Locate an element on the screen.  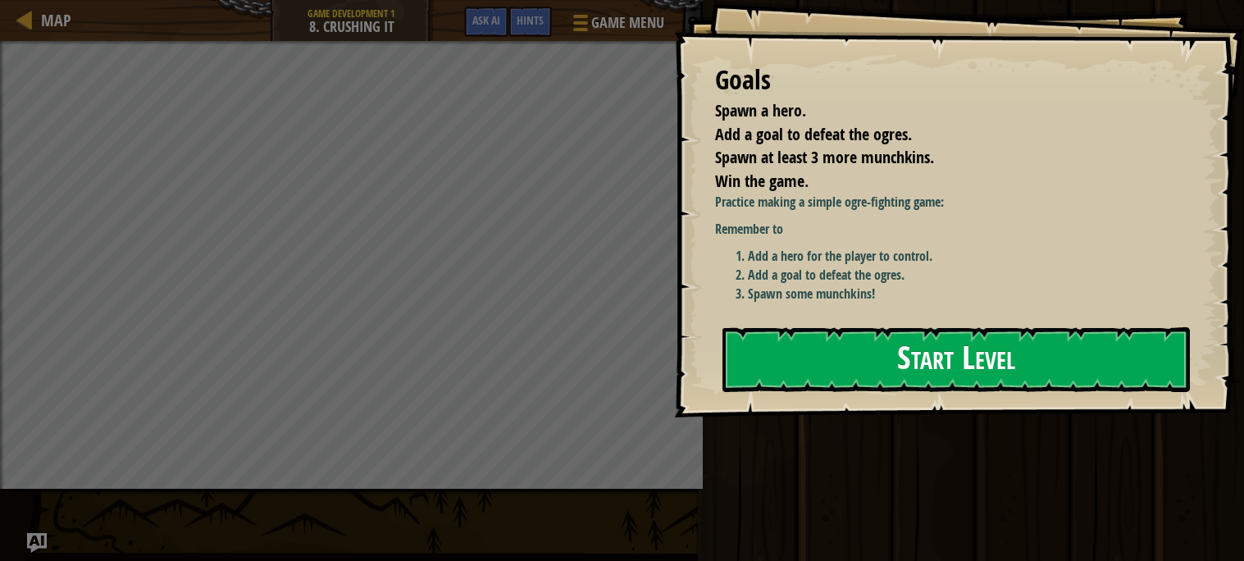
span: Spawn at least 3 more munchkins. is located at coordinates (824, 157).